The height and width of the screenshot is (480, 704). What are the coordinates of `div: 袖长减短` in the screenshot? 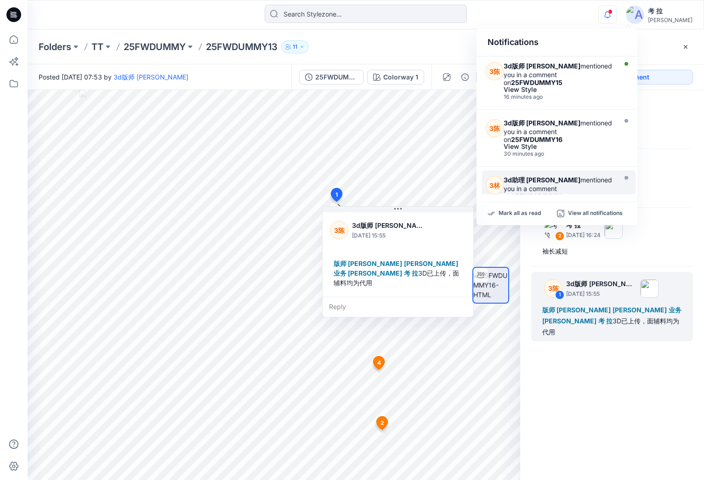 It's located at (612, 251).